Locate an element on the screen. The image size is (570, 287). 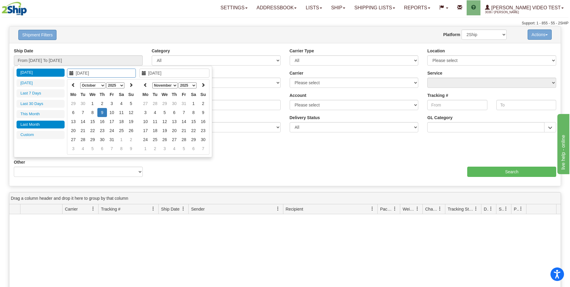
span: Ship Date is located at coordinates (170, 209).